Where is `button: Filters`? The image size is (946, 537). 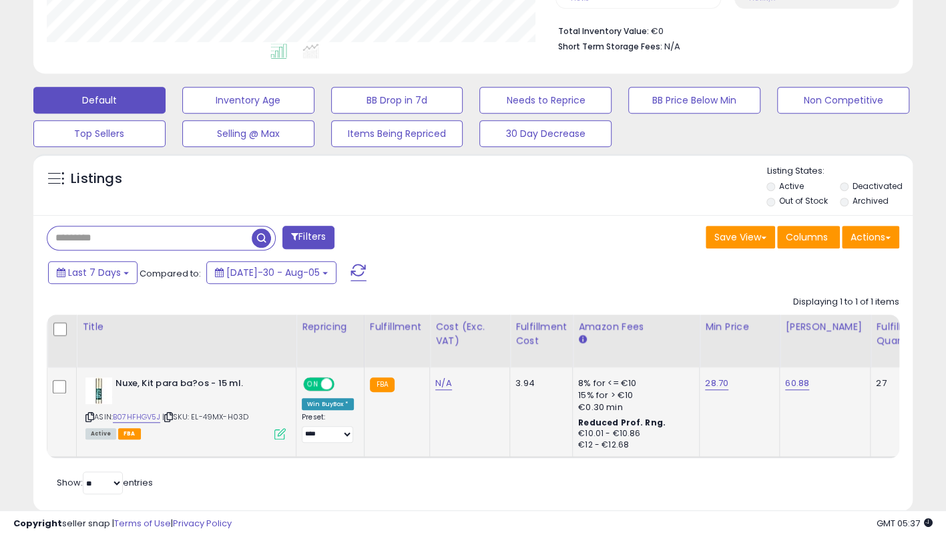
button: Filters is located at coordinates (309, 237).